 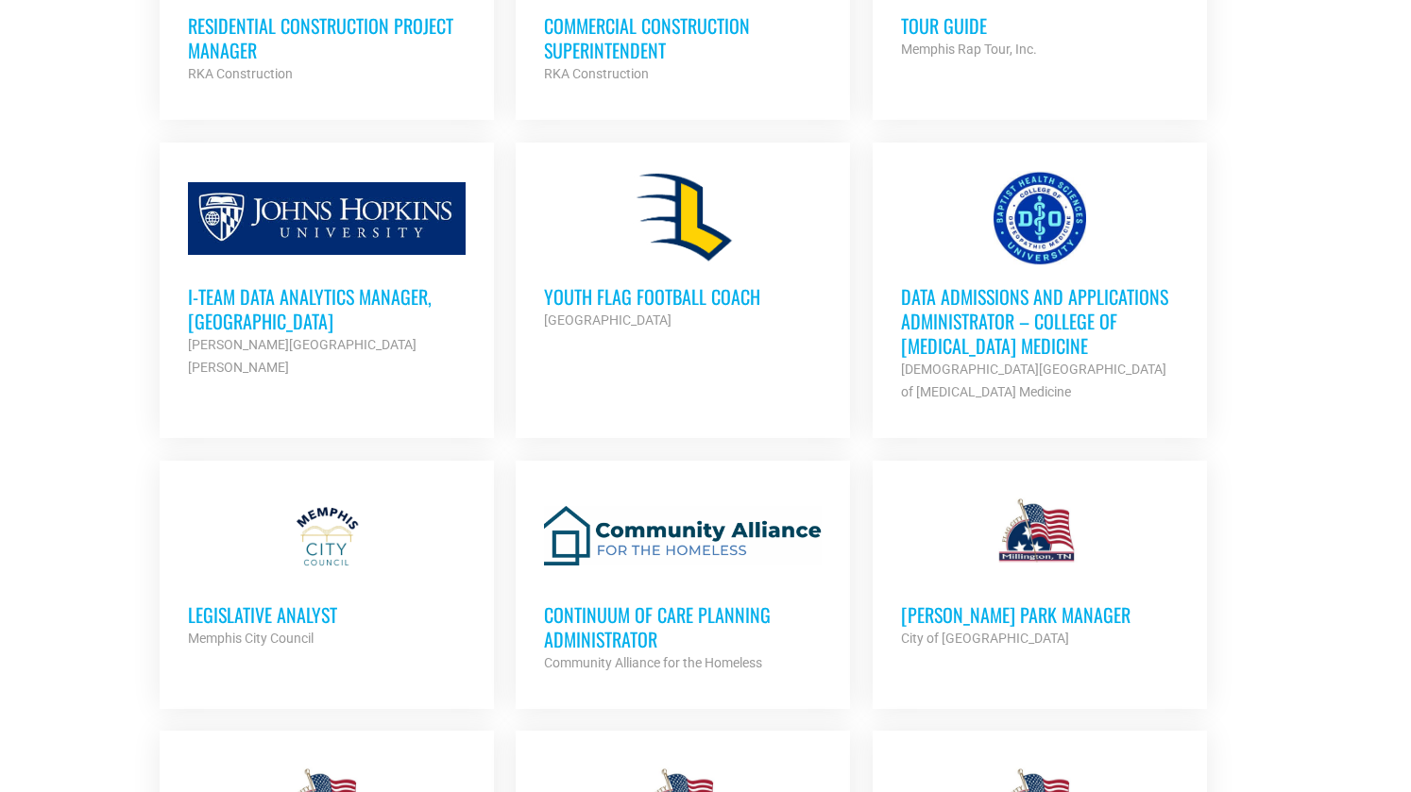 I want to click on h3: Tour Guide, so click(x=1040, y=26).